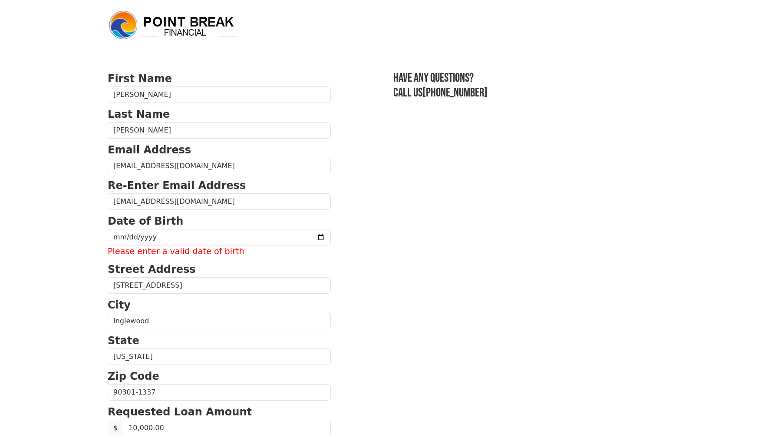 The width and height of the screenshot is (778, 438). What do you see at coordinates (123, 340) in the screenshot?
I see `strong: State` at bounding box center [123, 340].